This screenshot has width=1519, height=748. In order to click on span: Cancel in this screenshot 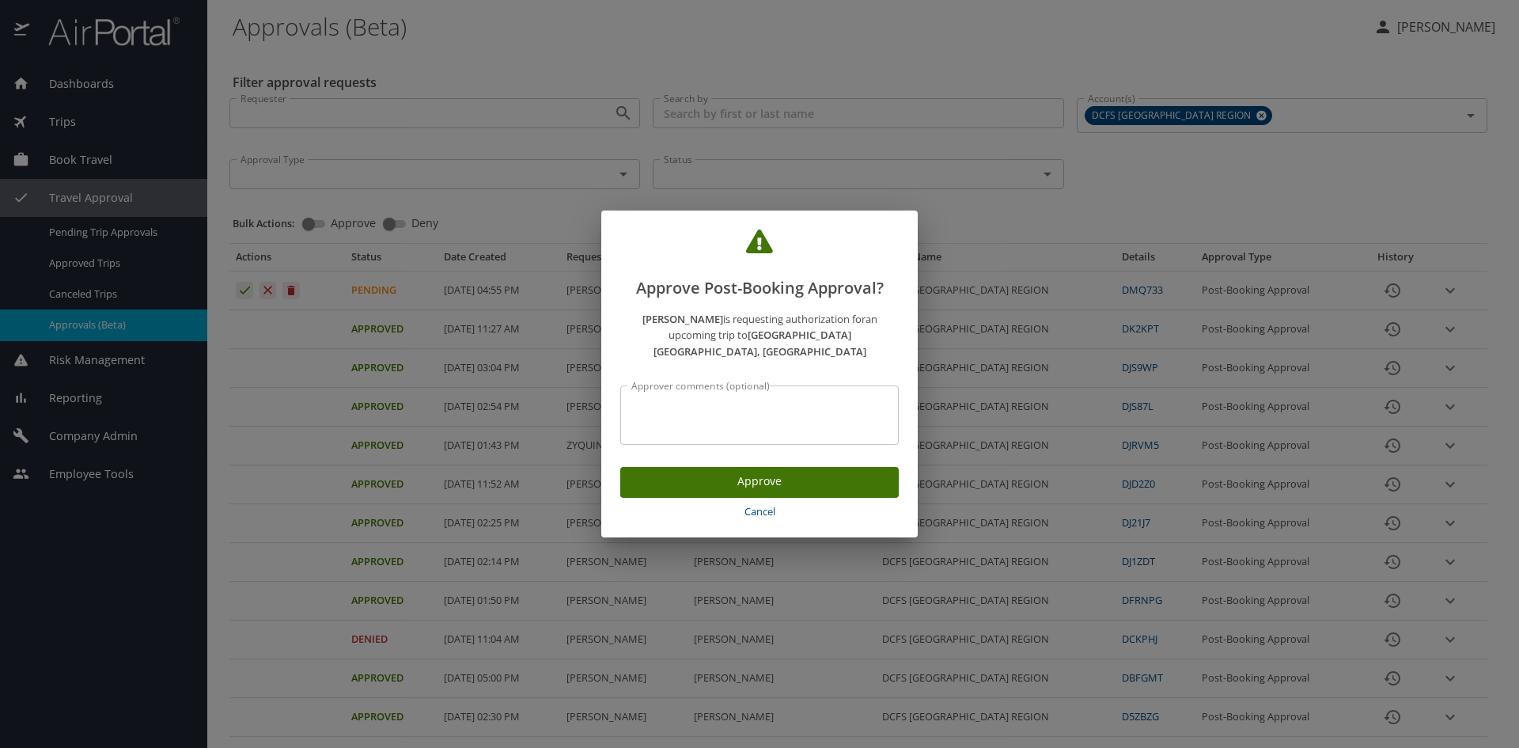, I will do `click(759, 511)`.